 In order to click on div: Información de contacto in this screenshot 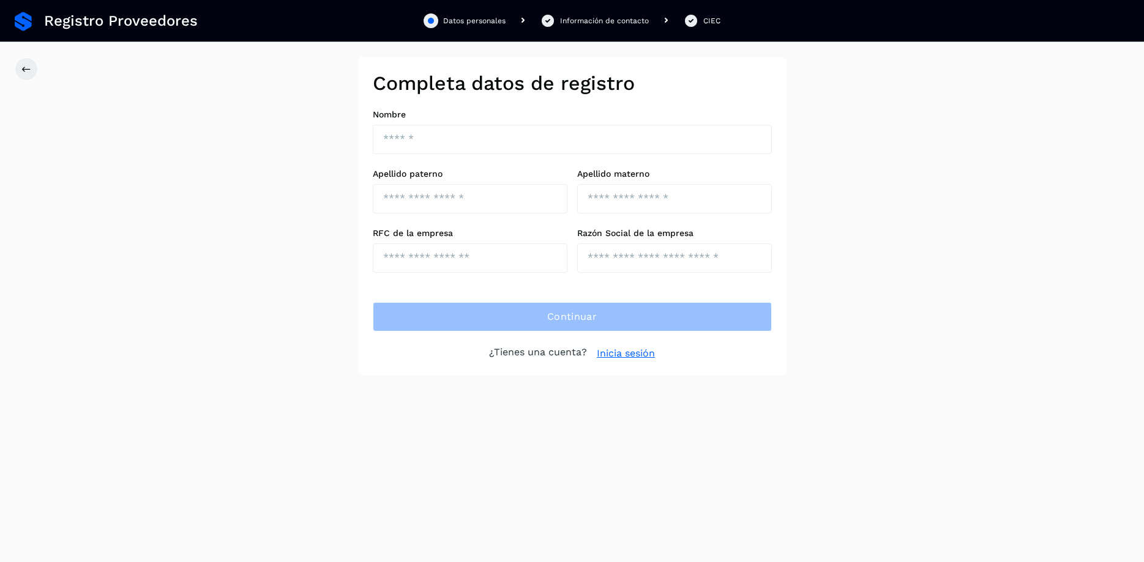, I will do `click(604, 21)`.